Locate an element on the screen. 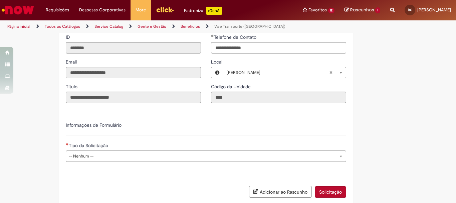  button: Adicionar ao Rascunho is located at coordinates (281, 191).